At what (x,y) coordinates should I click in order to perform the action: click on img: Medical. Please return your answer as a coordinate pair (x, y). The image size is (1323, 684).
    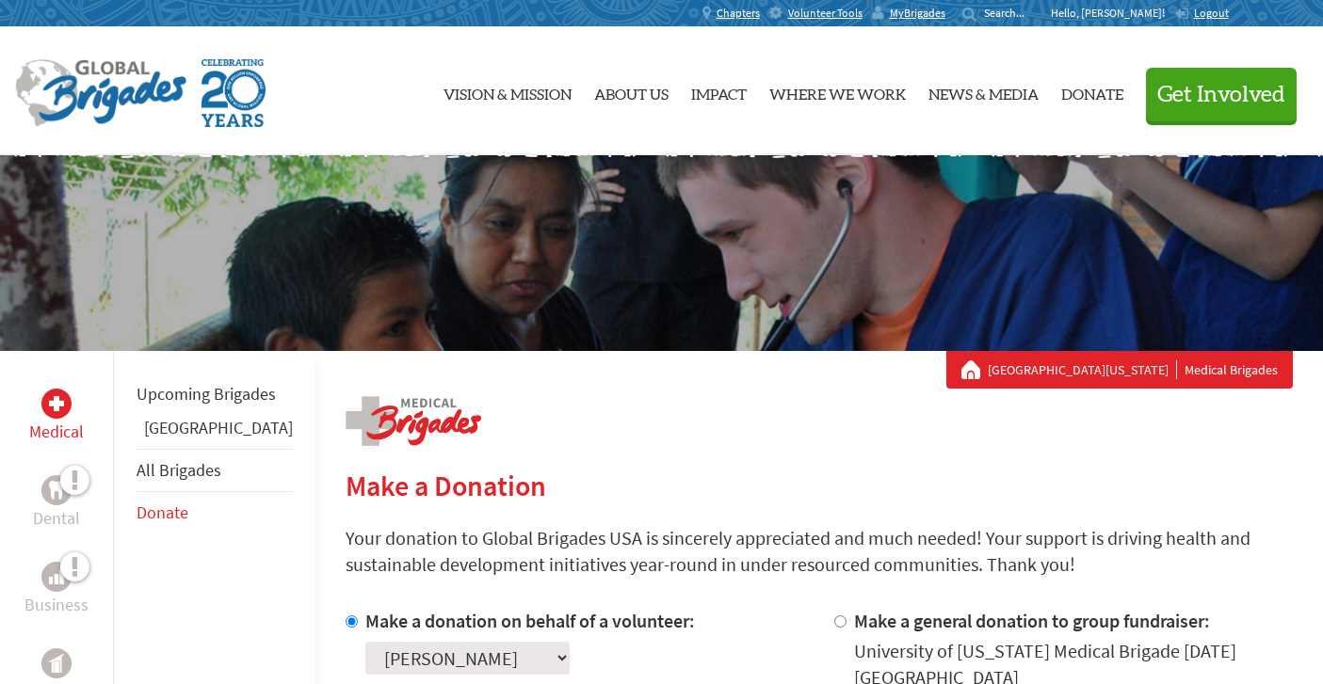
    Looking at the image, I should click on (56, 404).